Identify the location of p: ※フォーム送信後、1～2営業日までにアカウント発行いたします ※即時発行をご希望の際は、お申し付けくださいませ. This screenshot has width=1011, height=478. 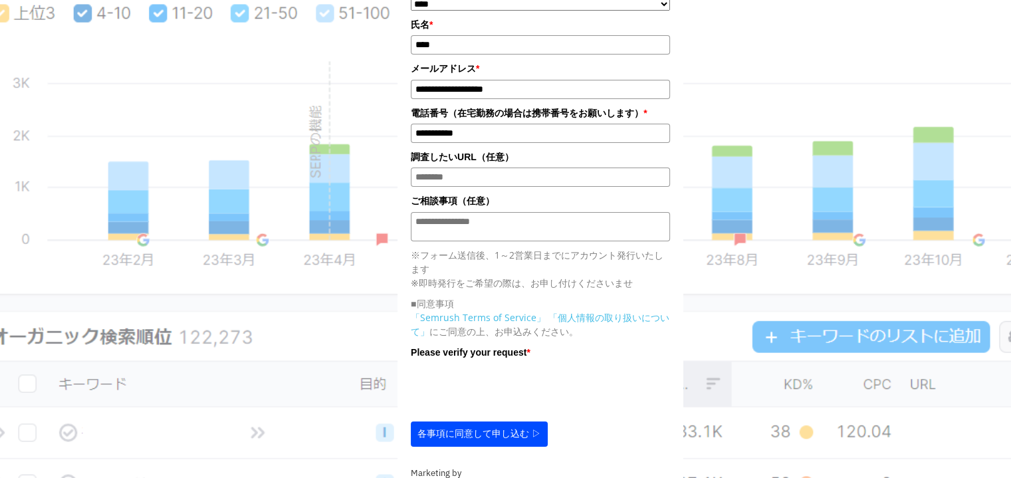
(540, 269).